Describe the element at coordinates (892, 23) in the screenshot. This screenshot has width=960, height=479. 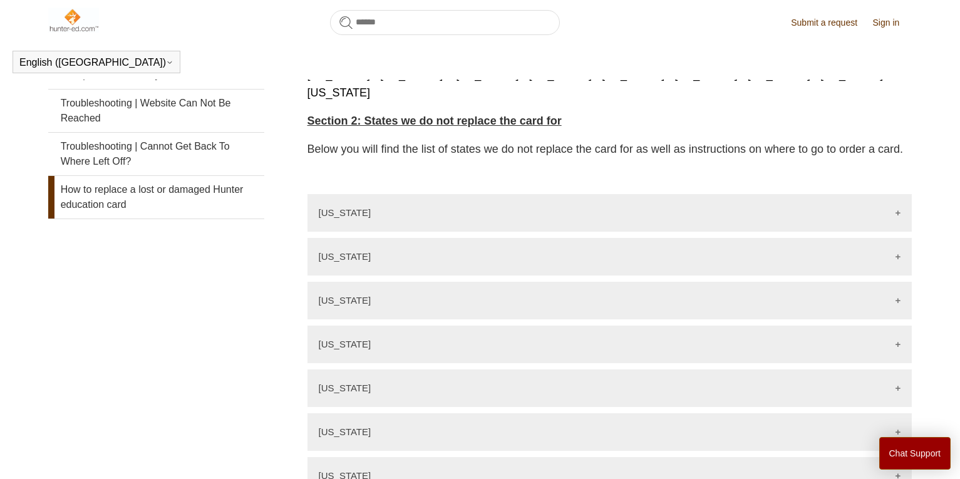
I see `a: Sign in` at that location.